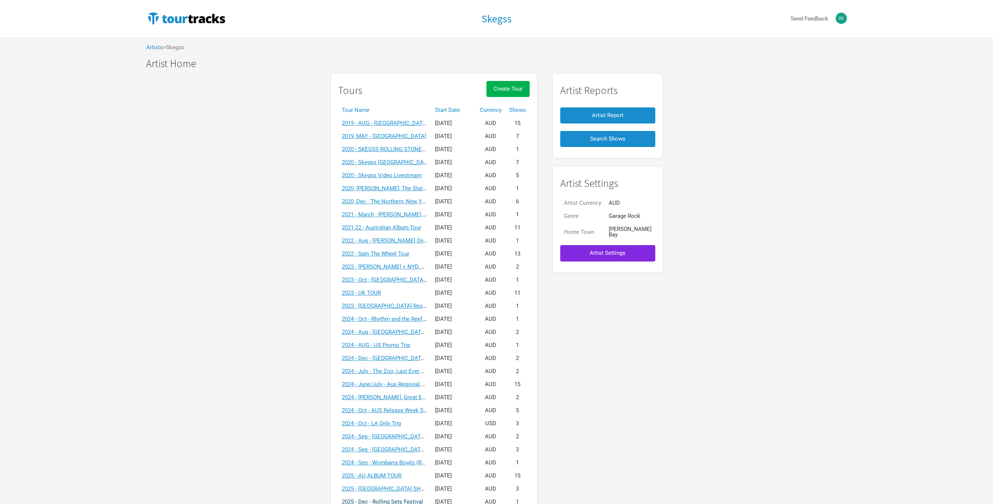 This screenshot has width=993, height=504. Describe the element at coordinates (608, 115) in the screenshot. I see `button: Artist Report` at that location.